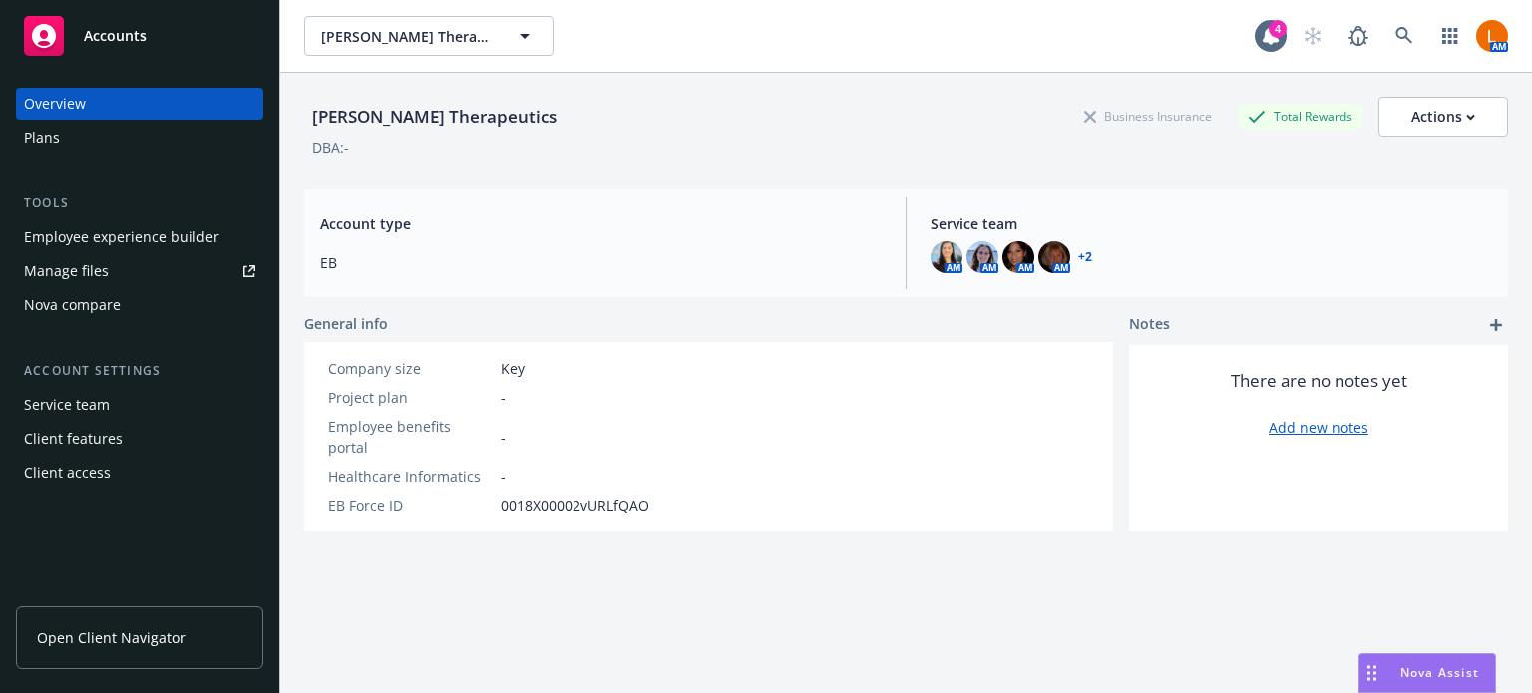  What do you see at coordinates (410, 437) in the screenshot?
I see `div: Employee benefits portal` at bounding box center [410, 437].